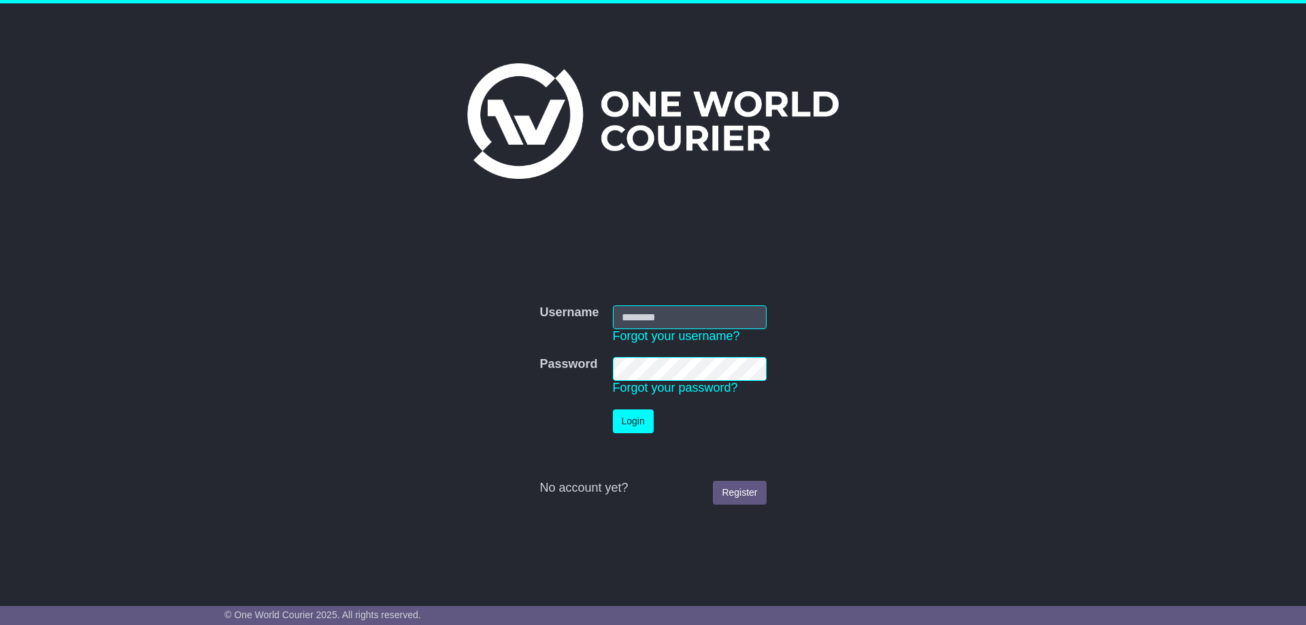 The width and height of the screenshot is (1306, 625). Describe the element at coordinates (676, 336) in the screenshot. I see `a: Forgot your username?` at that location.